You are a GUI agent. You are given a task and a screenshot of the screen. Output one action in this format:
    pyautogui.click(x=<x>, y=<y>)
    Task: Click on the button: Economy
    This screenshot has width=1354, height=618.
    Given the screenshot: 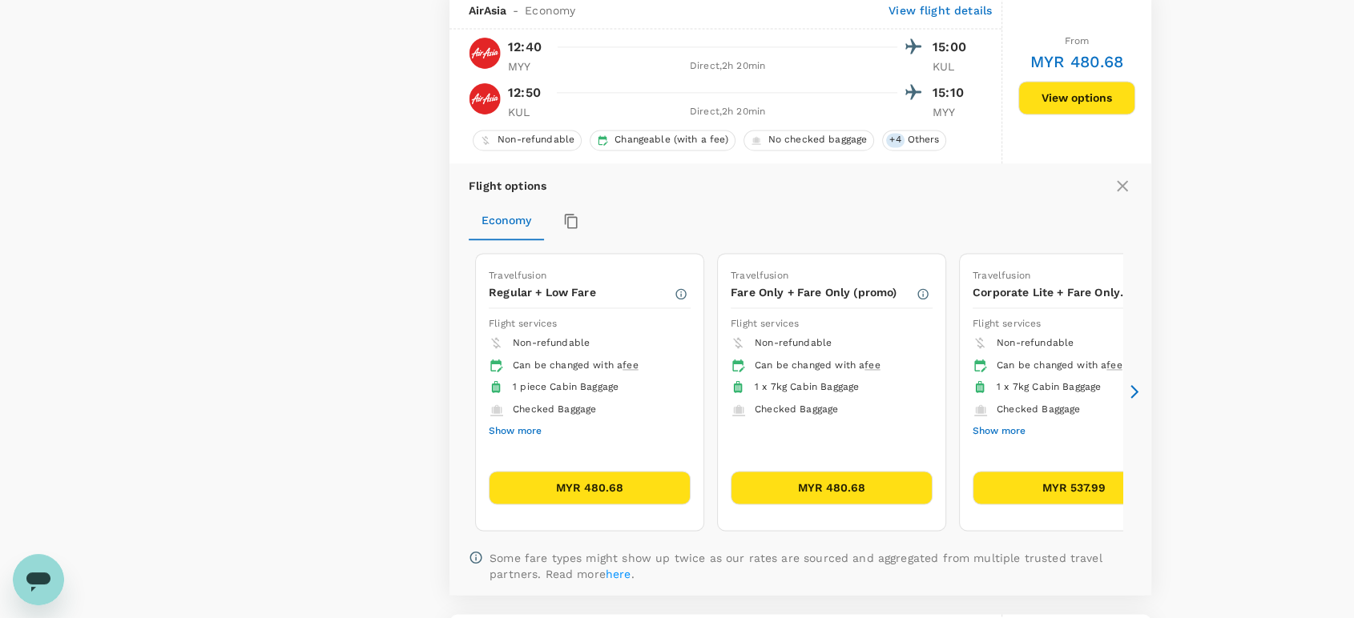 What is the action you would take?
    pyautogui.click(x=506, y=221)
    